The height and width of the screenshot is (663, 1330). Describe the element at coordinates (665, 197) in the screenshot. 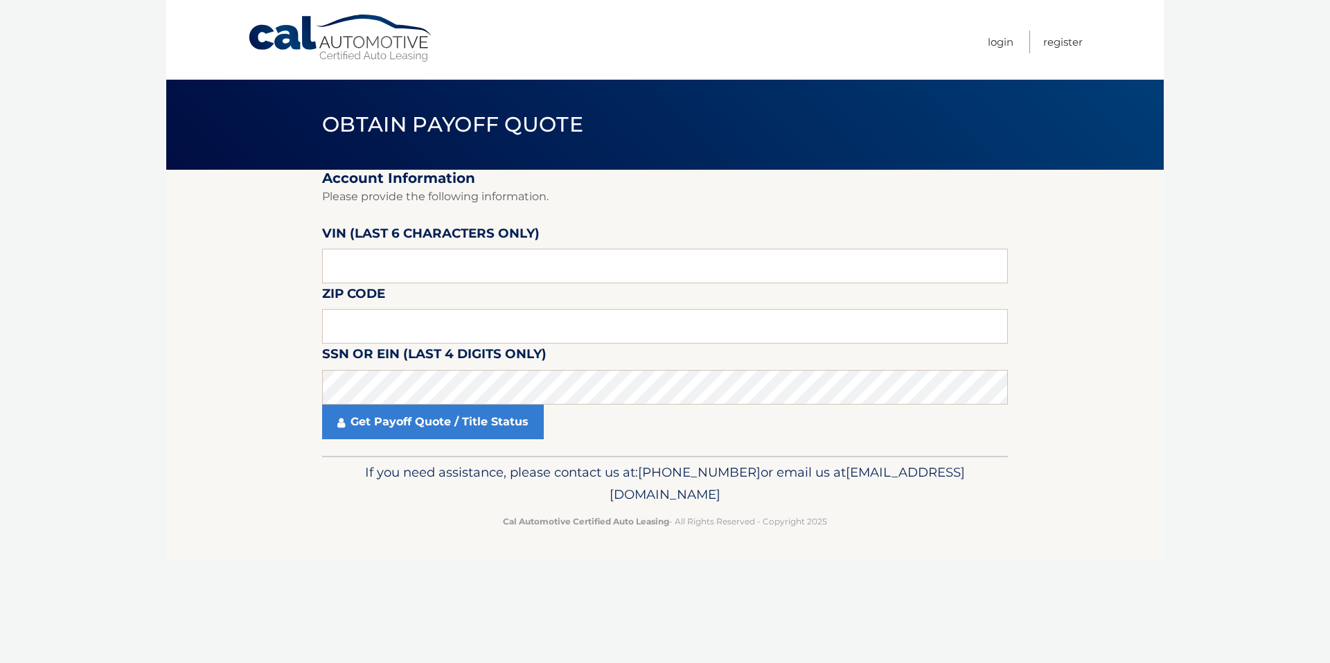

I see `p: Please provide the following information.` at that location.